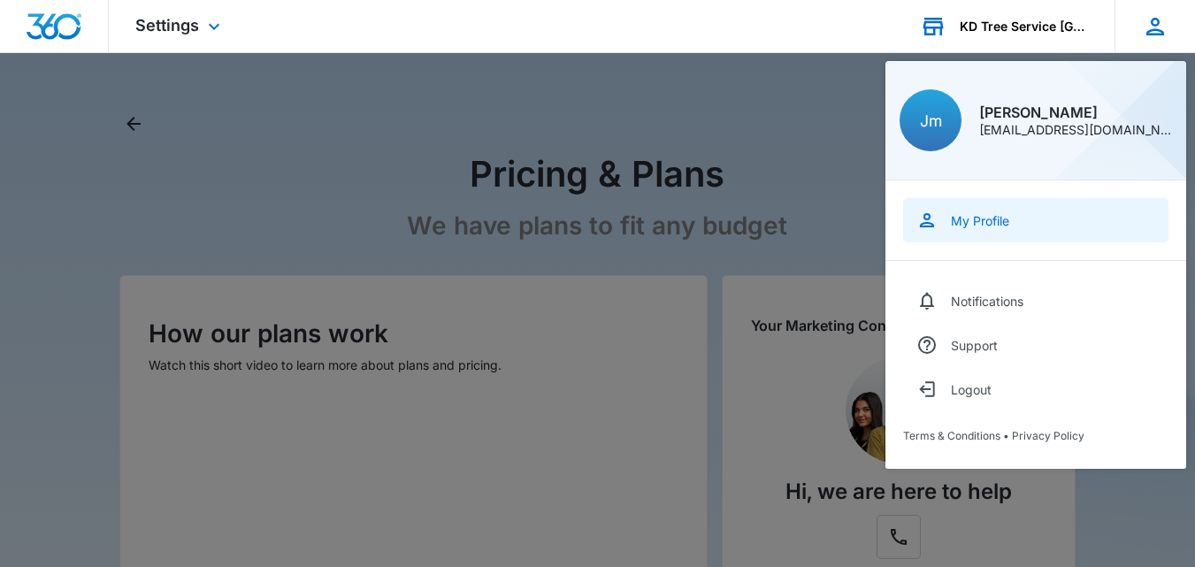 The width and height of the screenshot is (1195, 567). What do you see at coordinates (980, 220) in the screenshot?
I see `div: My Profile` at bounding box center [980, 220].